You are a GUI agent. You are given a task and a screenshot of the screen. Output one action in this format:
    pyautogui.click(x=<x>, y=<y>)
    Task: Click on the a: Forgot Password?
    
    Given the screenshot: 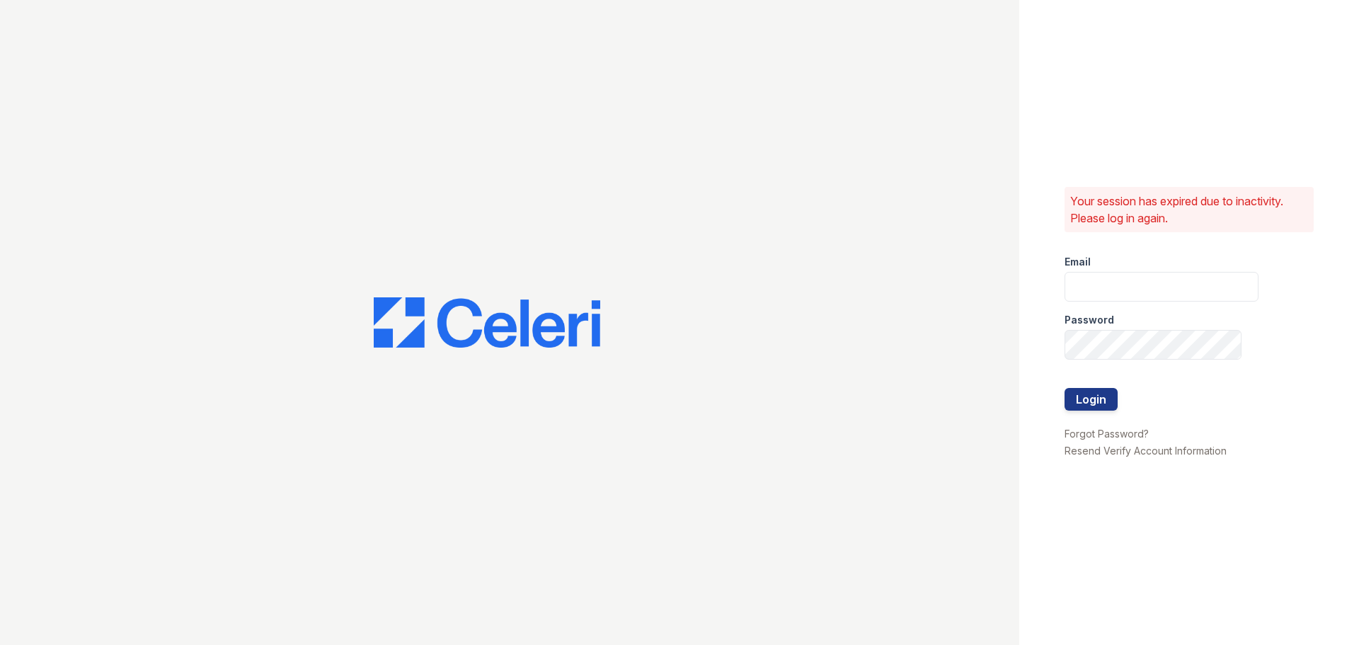 What is the action you would take?
    pyautogui.click(x=1106, y=433)
    